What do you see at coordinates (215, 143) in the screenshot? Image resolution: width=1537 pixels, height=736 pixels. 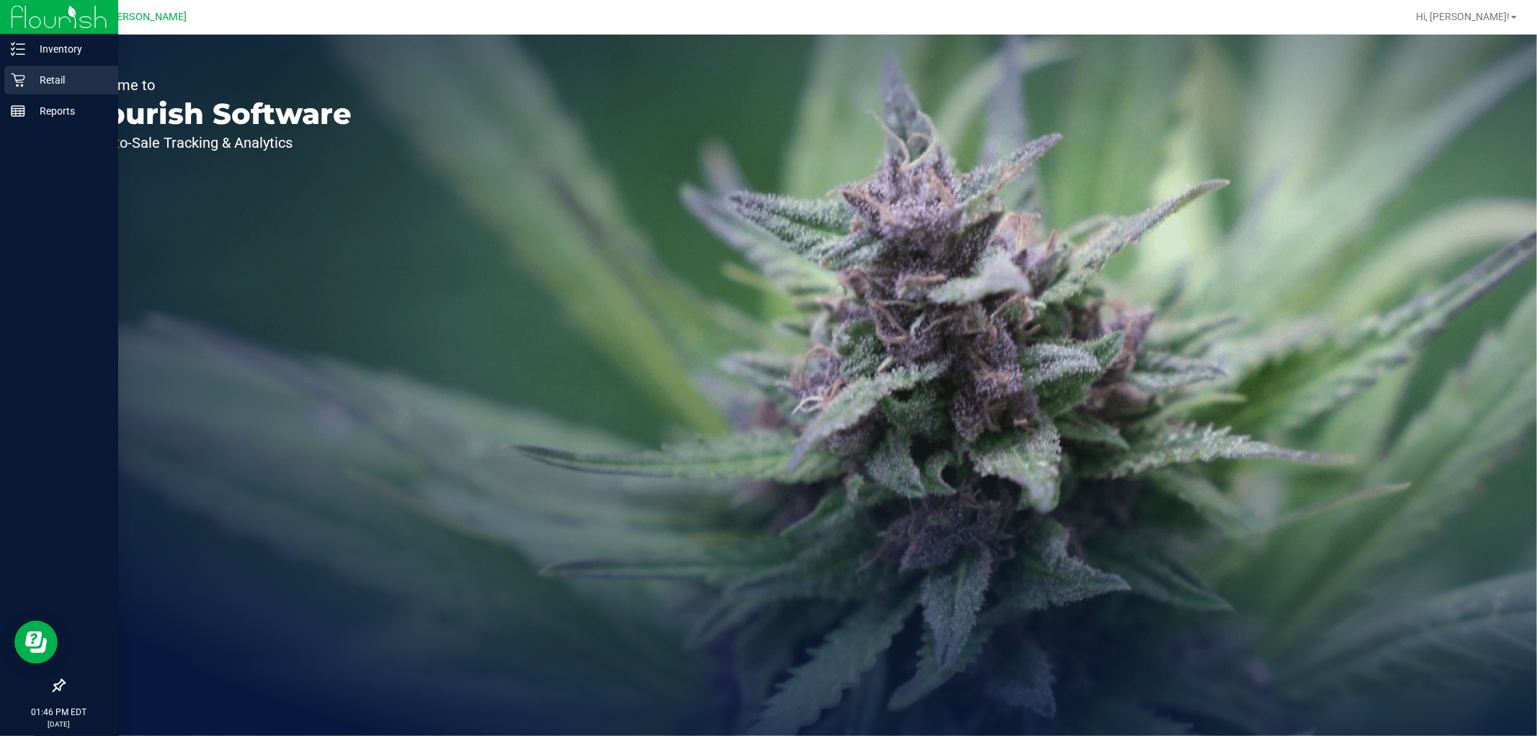 I see `p: Seed-to-Sale Tracking & Analytics` at bounding box center [215, 143].